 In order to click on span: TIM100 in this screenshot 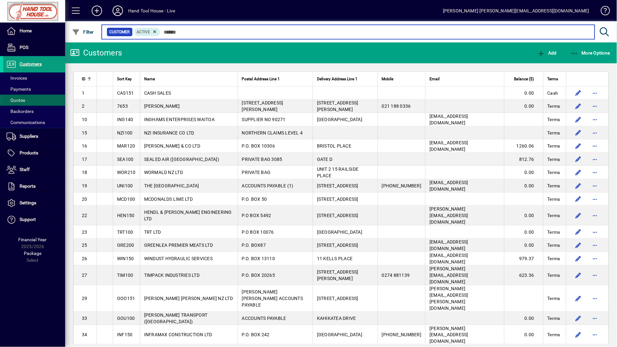, I will do `click(125, 275)`.